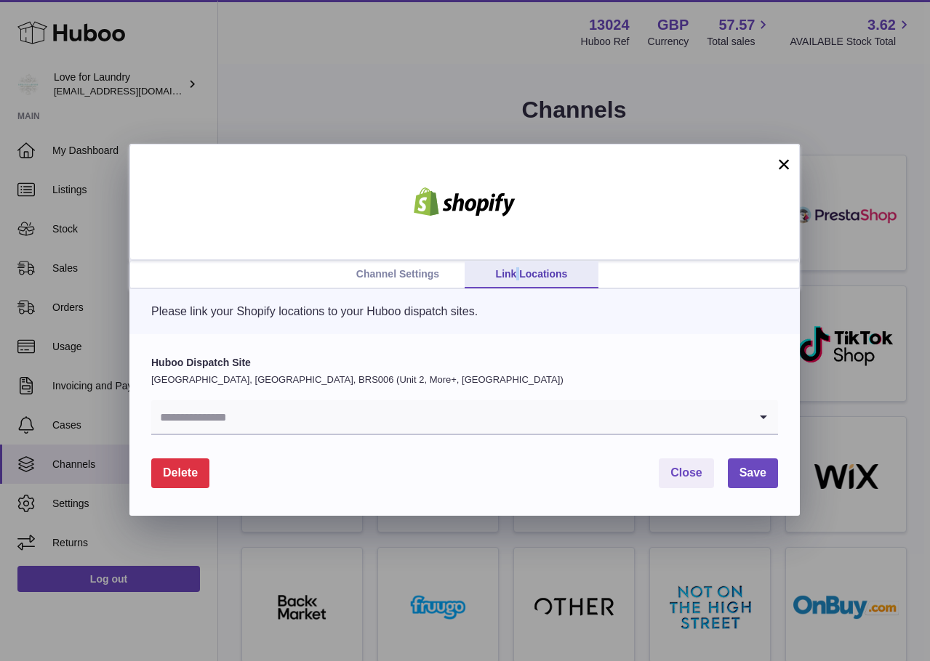 The height and width of the screenshot is (661, 930). Describe the element at coordinates (752, 473) in the screenshot. I see `button: Save` at that location.